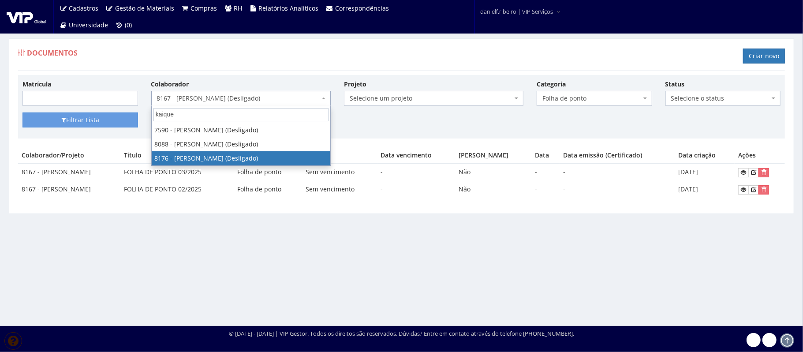 This screenshot has width=803, height=352. I want to click on span: RH, so click(238, 8).